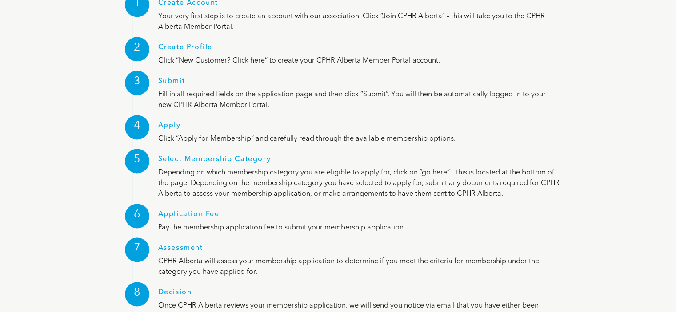 The height and width of the screenshot is (312, 676). Describe the element at coordinates (359, 267) in the screenshot. I see `p: CPHR Alberta will assess your membership application to determine if you meet the criteria for me...` at that location.